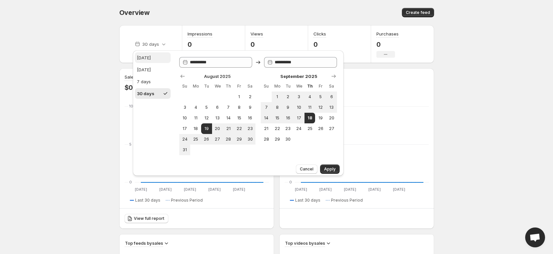  What do you see at coordinates (299, 107) in the screenshot?
I see `button: Wednesday September 10 2025` at bounding box center [299, 107].